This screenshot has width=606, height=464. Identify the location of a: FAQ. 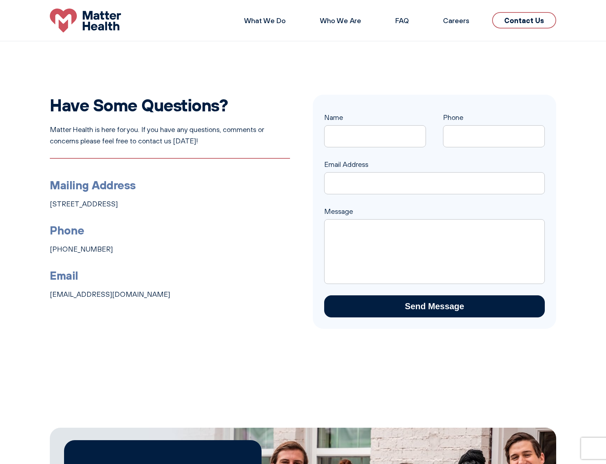
(402, 20).